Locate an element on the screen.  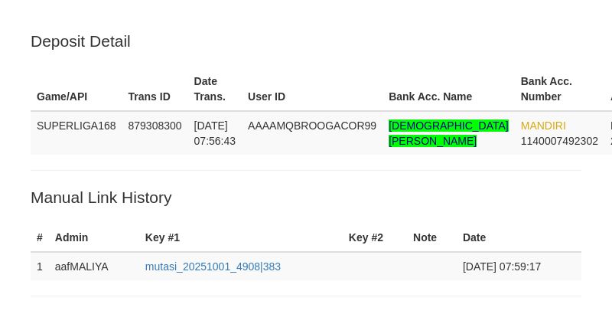
span: Nama rekening >18 huruf, harap diedit is located at coordinates (448, 133).